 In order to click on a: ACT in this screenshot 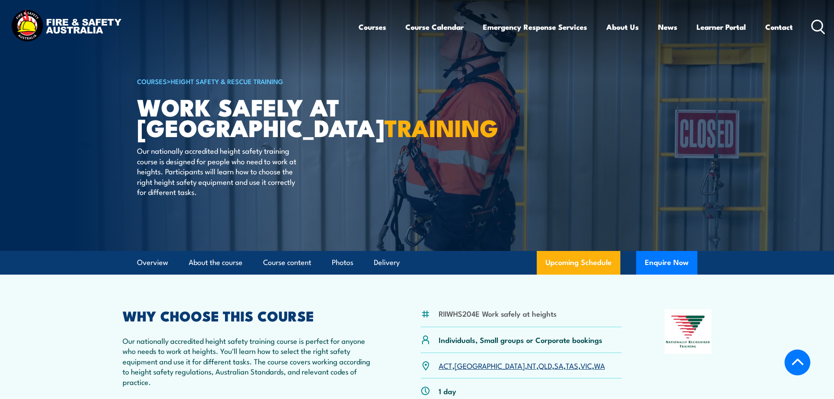, I will do `click(445, 365)`.